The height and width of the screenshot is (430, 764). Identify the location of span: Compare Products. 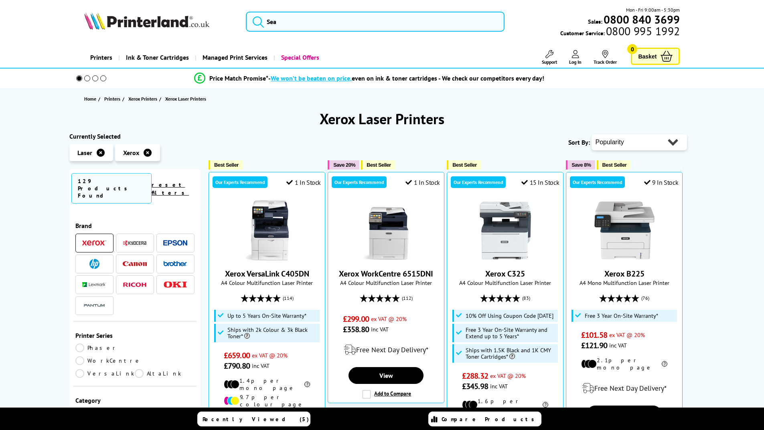
(490, 419).